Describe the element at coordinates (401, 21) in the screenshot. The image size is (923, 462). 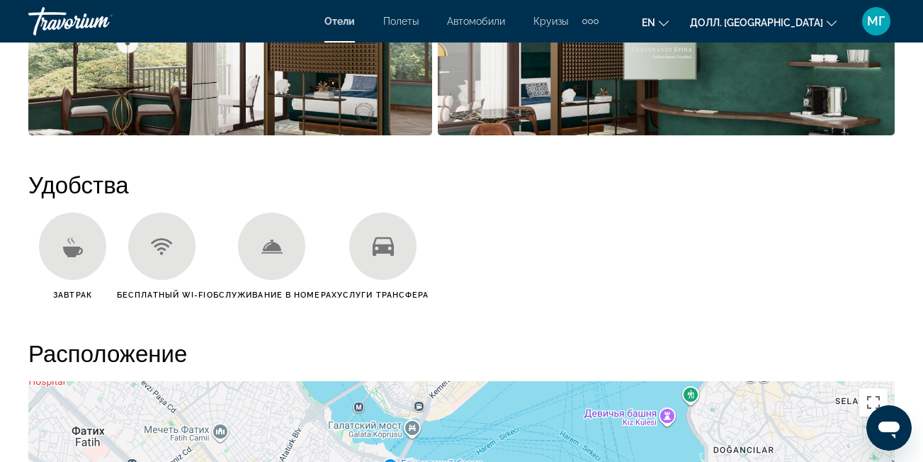
I see `a: Полеты` at that location.